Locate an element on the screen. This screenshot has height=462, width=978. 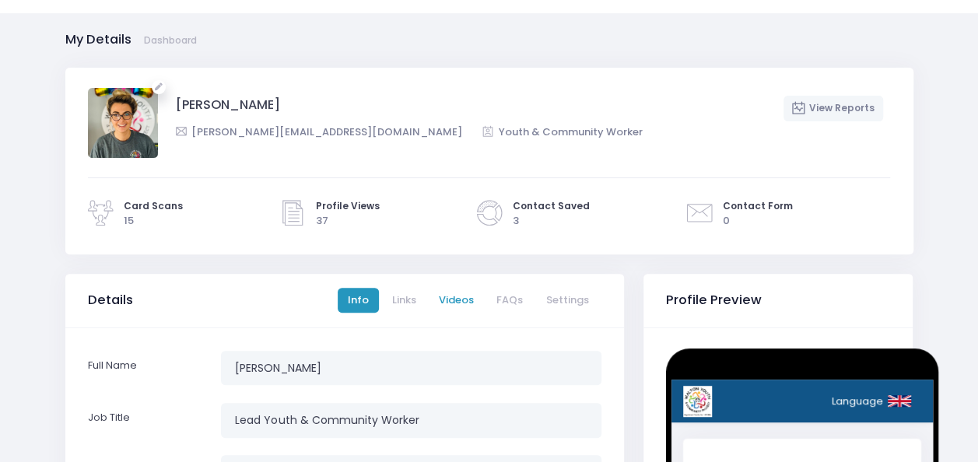
label: Full Name is located at coordinates (144, 368).